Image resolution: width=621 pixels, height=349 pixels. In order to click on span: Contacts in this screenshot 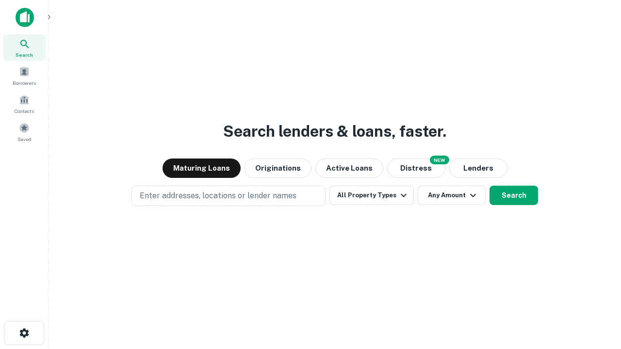, I will do `click(24, 111)`.